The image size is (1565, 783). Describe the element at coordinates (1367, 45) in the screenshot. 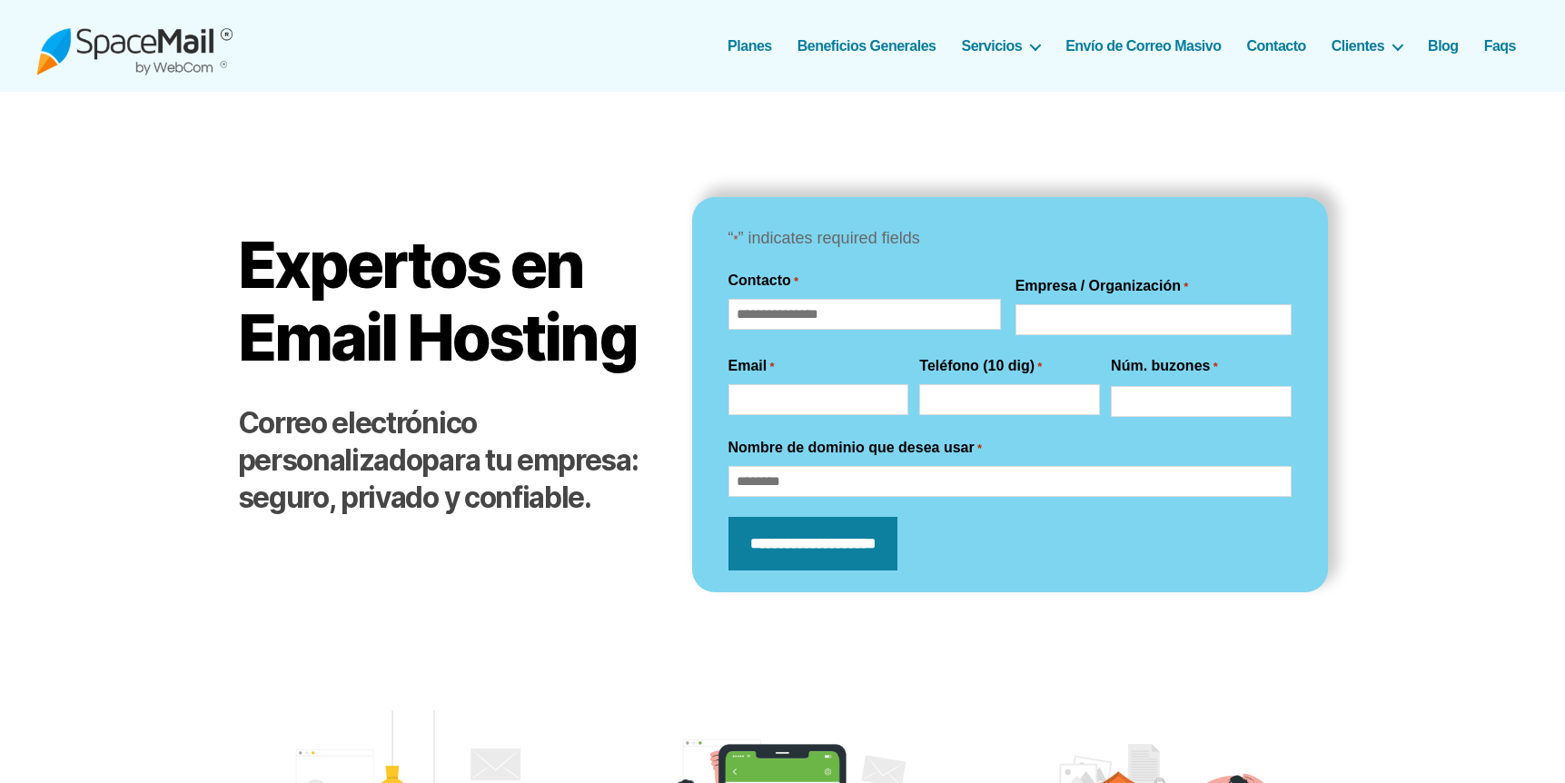

I see `a: Clientes` at that location.